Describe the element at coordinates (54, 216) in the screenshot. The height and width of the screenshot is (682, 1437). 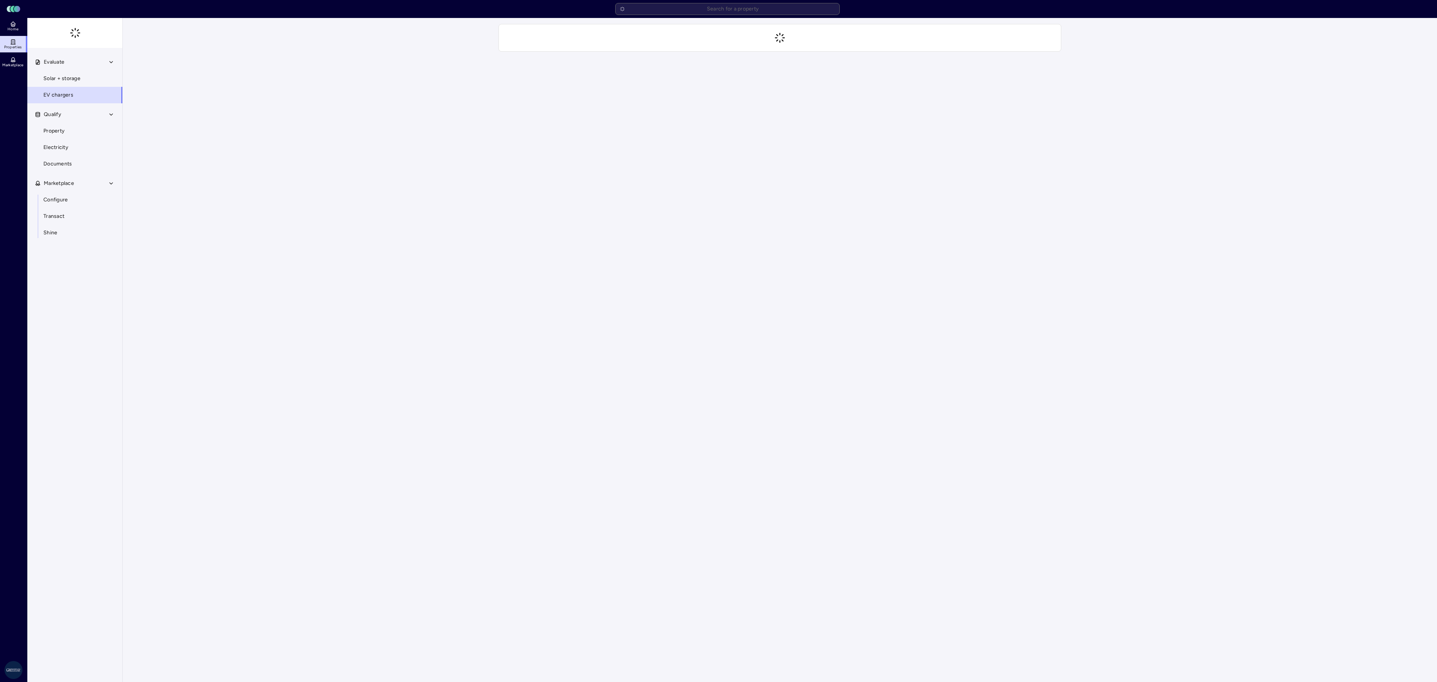
I see `span: Transact` at that location.